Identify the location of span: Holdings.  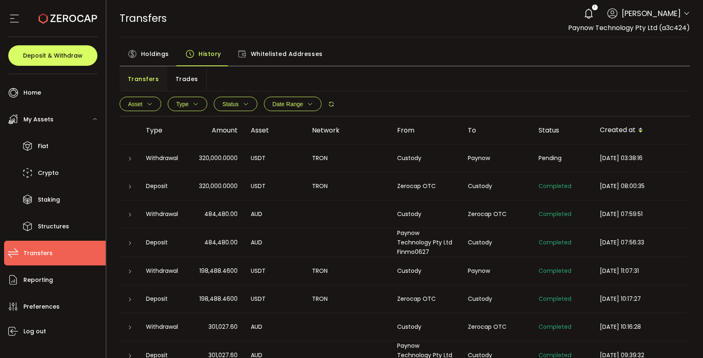
(155, 54).